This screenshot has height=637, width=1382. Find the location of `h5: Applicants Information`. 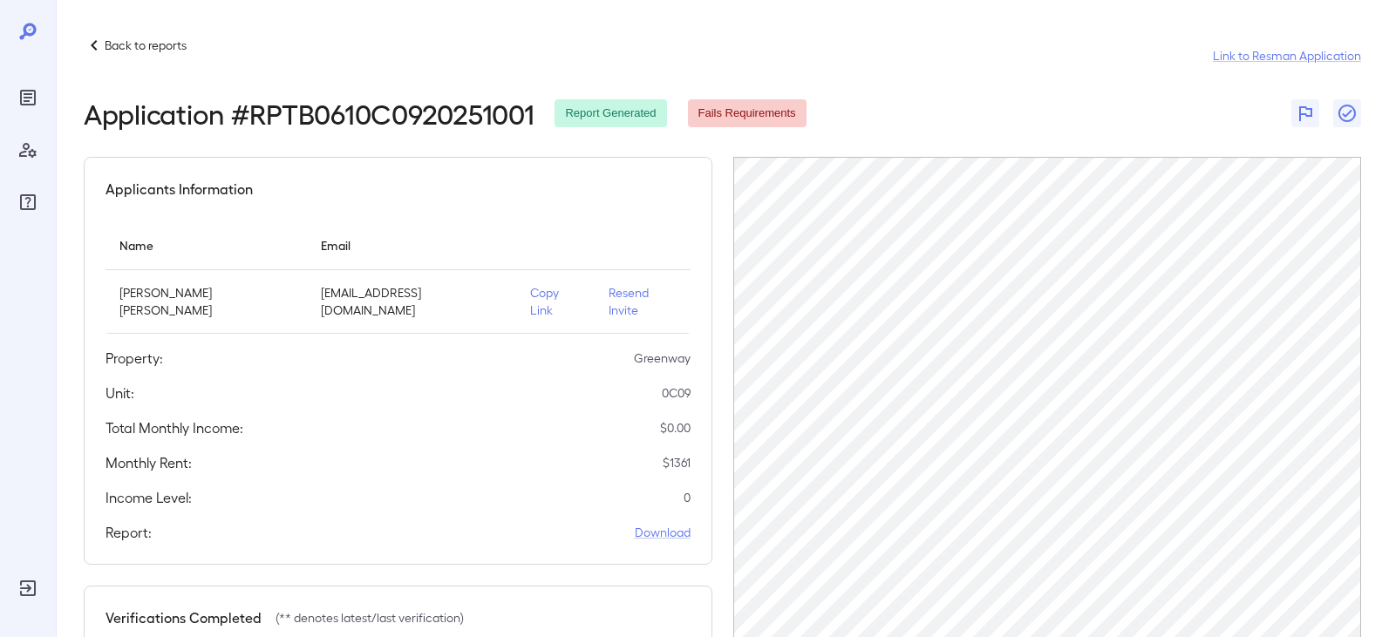

h5: Applicants Information is located at coordinates (179, 189).